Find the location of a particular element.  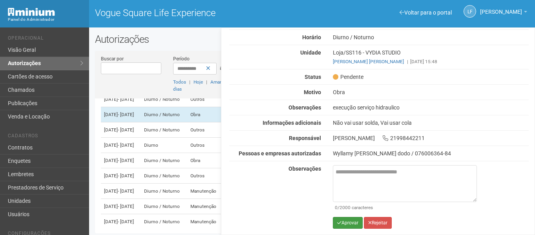

li: Cadastros is located at coordinates (46, 137).